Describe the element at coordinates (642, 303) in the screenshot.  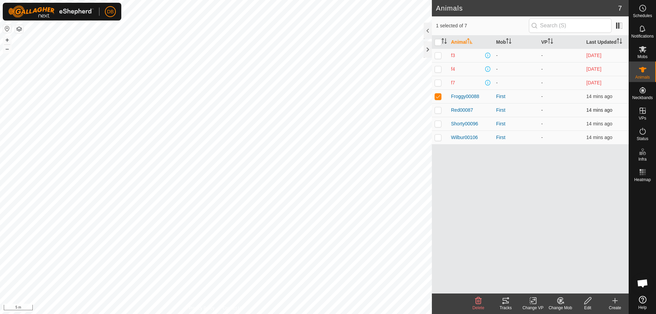
I see `a: Help` at that location.